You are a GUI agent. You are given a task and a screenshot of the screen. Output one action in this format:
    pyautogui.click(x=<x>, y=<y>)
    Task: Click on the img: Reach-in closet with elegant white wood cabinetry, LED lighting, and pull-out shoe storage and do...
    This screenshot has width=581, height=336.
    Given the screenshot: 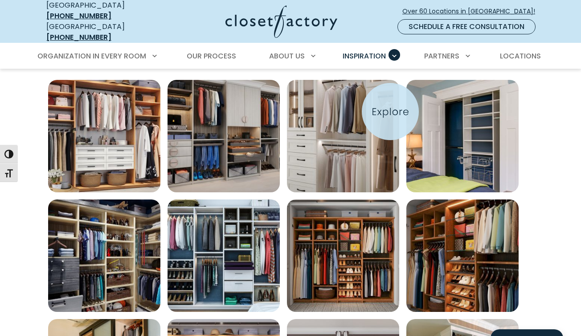 What is the action you would take?
    pyautogui.click(x=343, y=136)
    